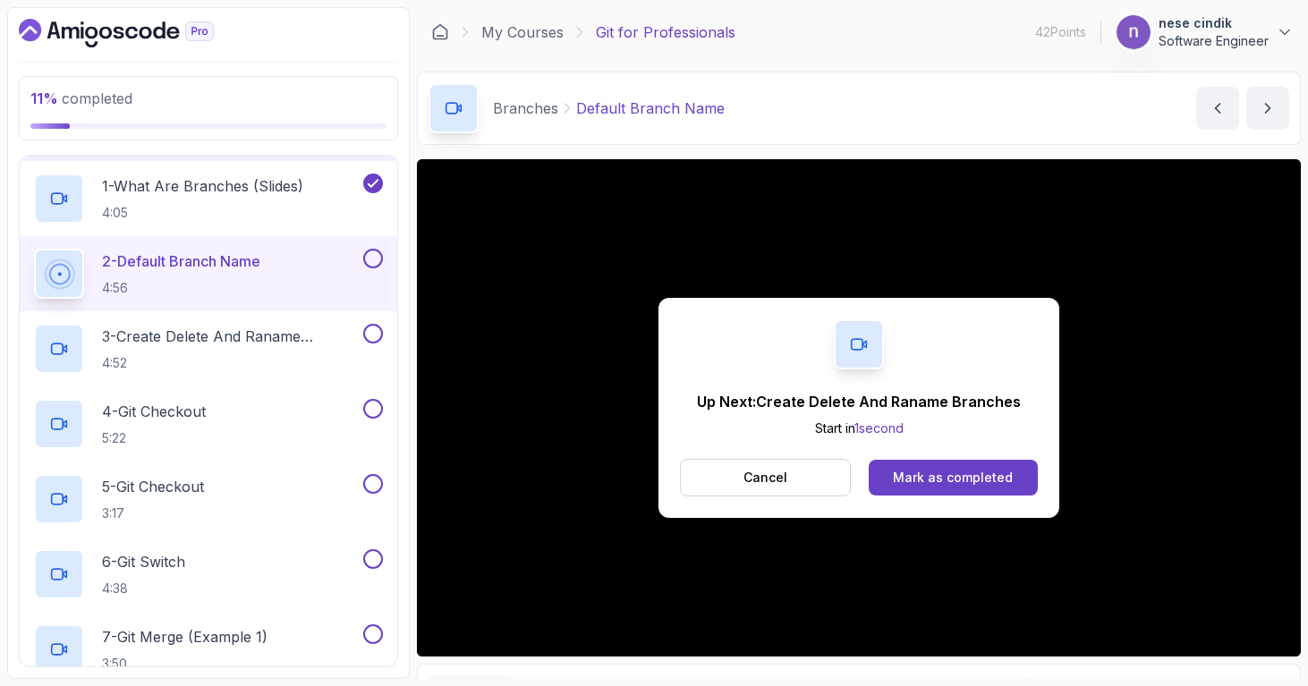  Describe the element at coordinates (765, 478) in the screenshot. I see `button: Cancel` at that location.